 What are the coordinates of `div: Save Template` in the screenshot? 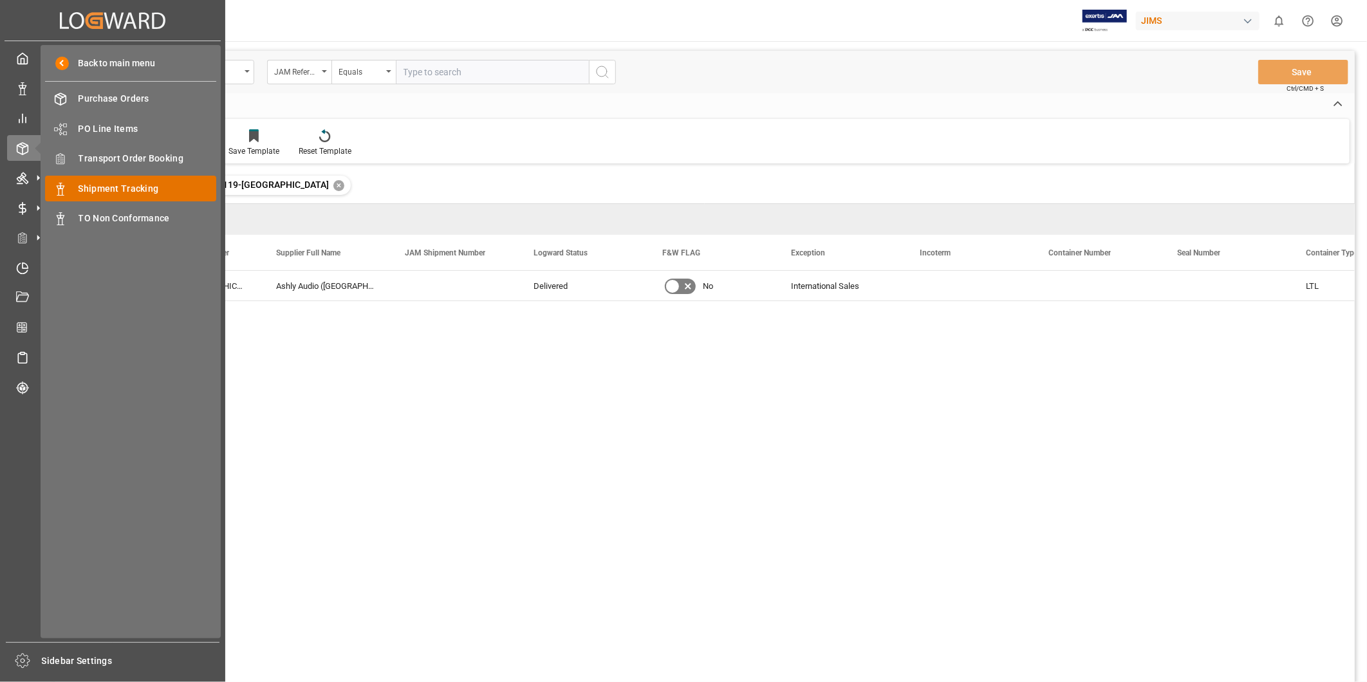 It's located at (254, 151).